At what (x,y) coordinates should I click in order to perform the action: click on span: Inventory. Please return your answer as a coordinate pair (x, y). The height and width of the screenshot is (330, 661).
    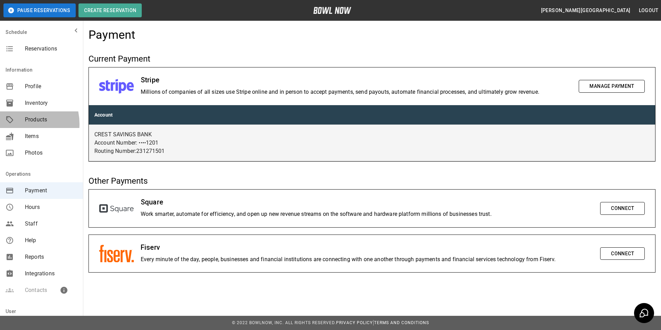
    Looking at the image, I should click on (51, 103).